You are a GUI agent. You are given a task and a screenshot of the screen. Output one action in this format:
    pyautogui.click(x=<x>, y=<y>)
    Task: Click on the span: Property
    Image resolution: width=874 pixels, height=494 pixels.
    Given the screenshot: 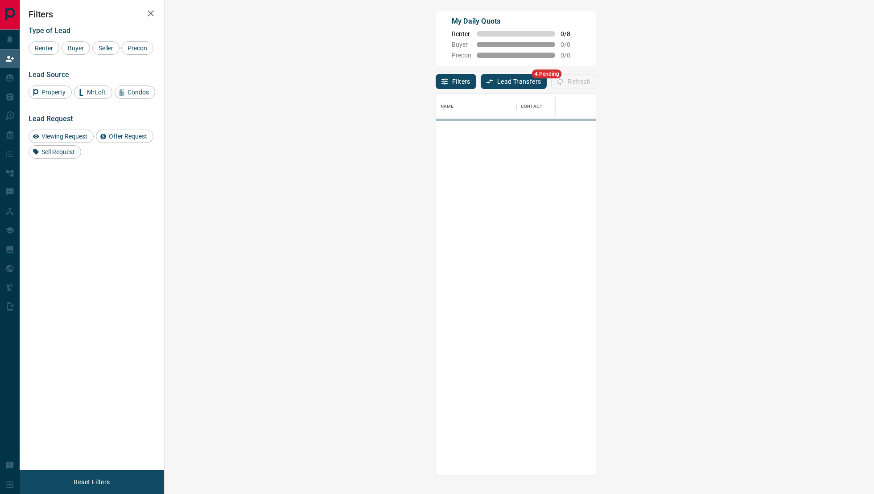 What is the action you would take?
    pyautogui.click(x=53, y=92)
    